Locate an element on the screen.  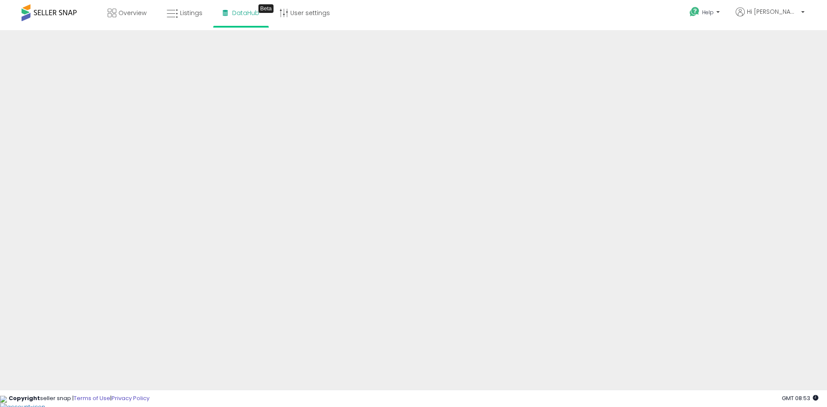
span: Overview is located at coordinates (132, 13).